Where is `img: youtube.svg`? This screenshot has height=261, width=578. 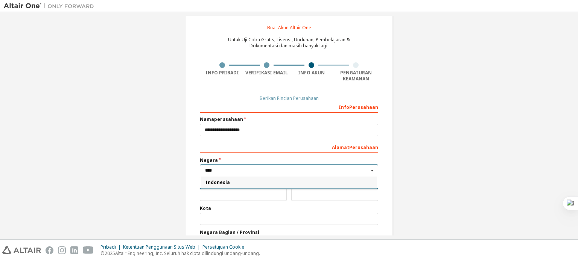
img: youtube.svg is located at coordinates (88, 251).